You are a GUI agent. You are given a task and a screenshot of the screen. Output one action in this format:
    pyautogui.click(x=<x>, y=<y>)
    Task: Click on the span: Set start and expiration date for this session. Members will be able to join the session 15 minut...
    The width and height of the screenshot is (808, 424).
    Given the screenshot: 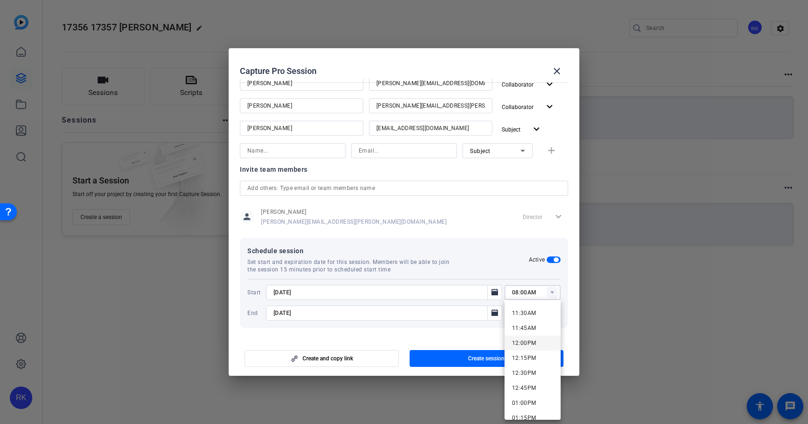 What is the action you would take?
    pyautogui.click(x=353, y=266)
    